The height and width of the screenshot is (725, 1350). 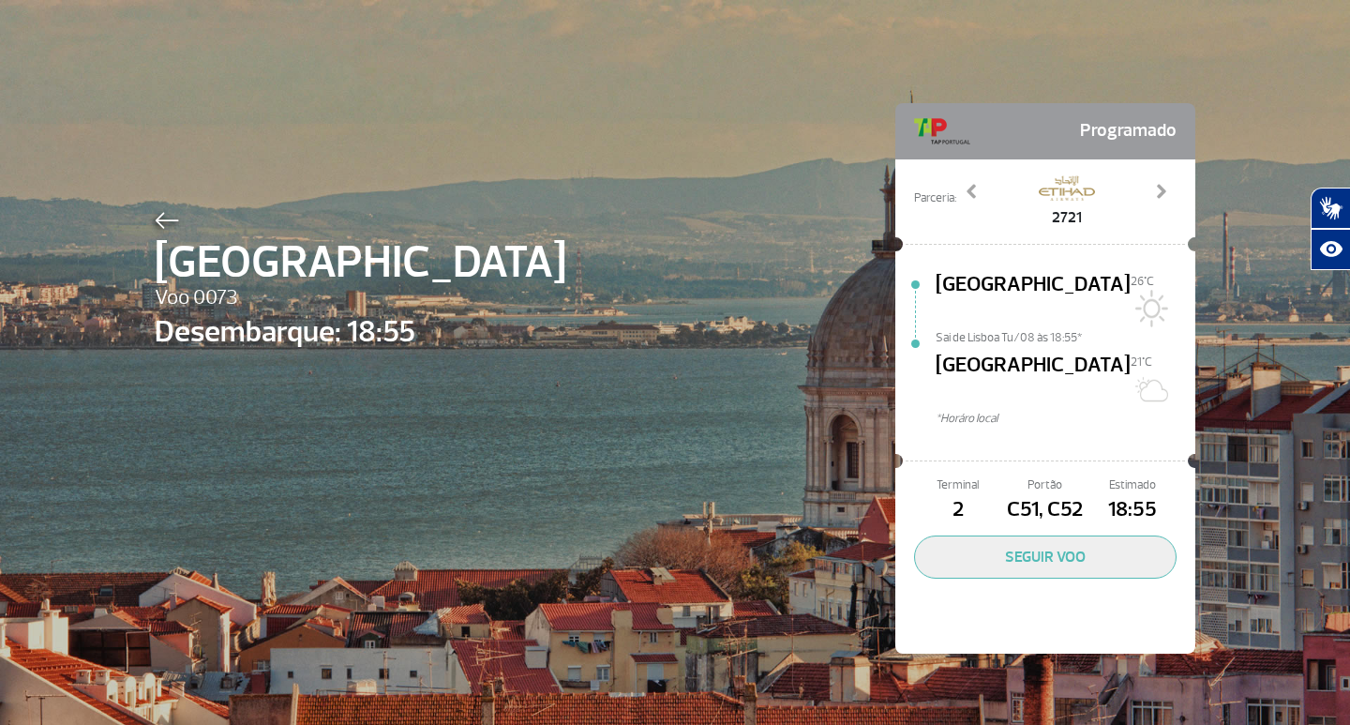 What do you see at coordinates (1330, 249) in the screenshot?
I see `button: Abrir recursos assistivos.` at bounding box center [1330, 249].